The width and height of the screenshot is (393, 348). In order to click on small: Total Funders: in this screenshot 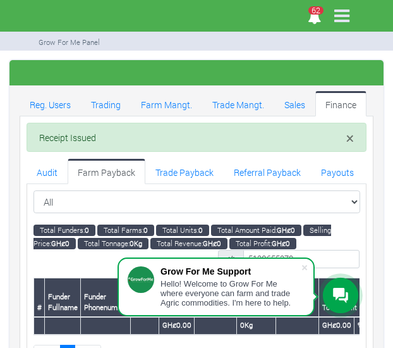, I will do `click(64, 230)`.